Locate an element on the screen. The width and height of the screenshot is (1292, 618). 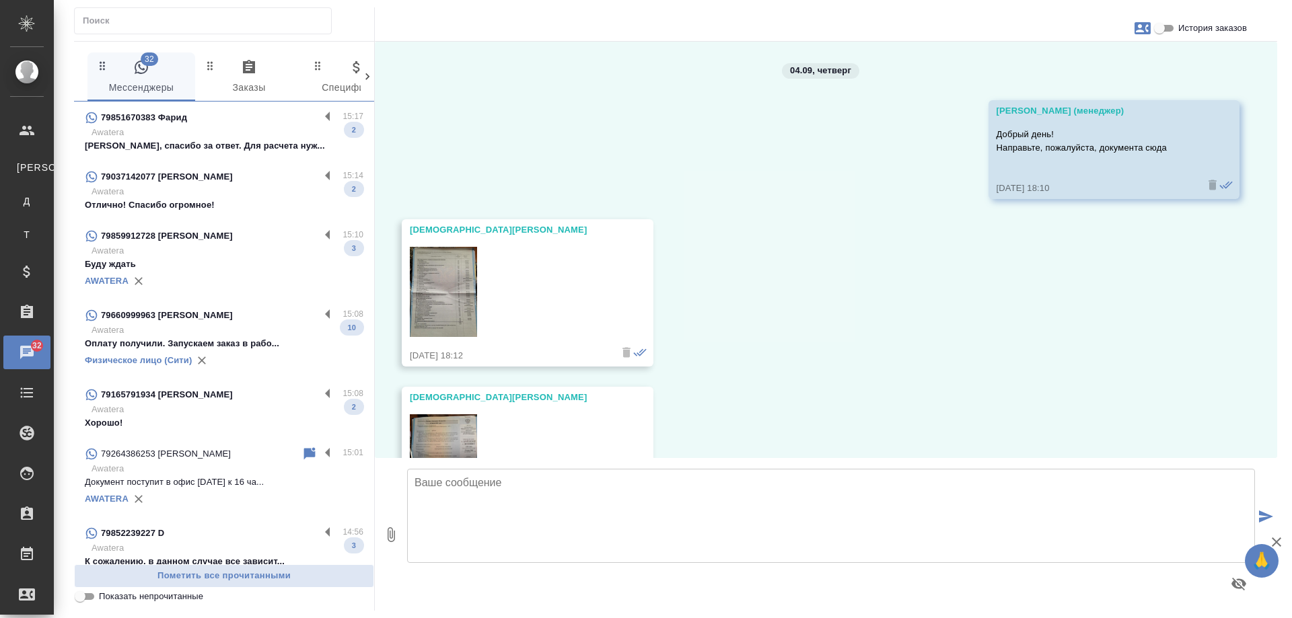
p: 79852239227 D is located at coordinates (133, 534).